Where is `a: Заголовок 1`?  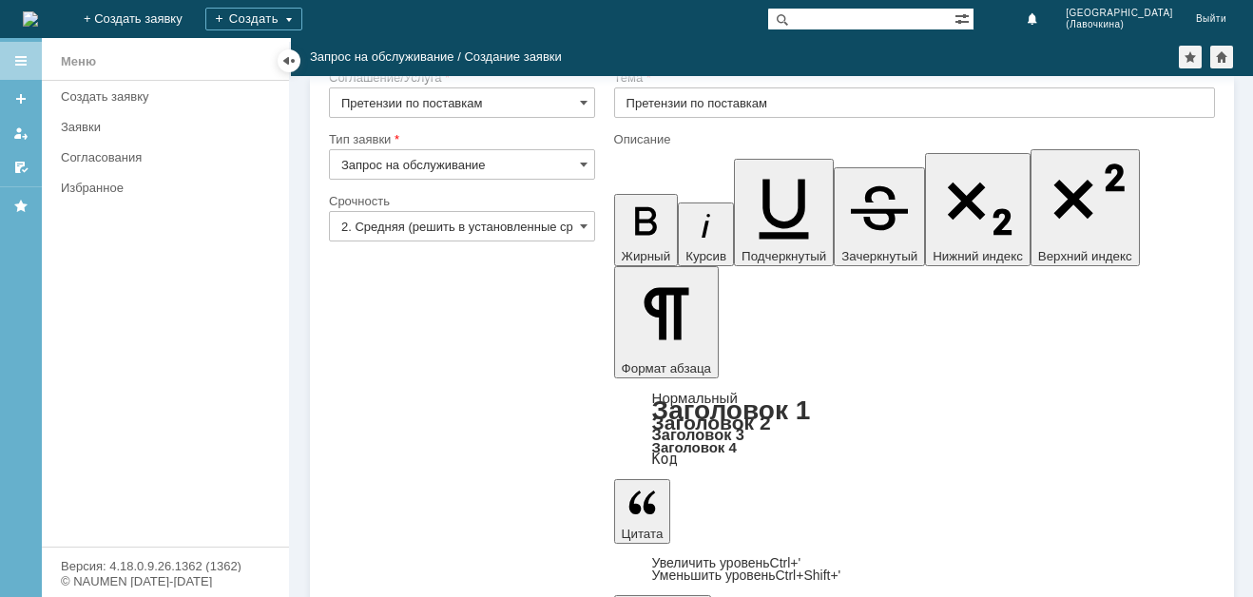 a: Заголовок 1 is located at coordinates (731, 410).